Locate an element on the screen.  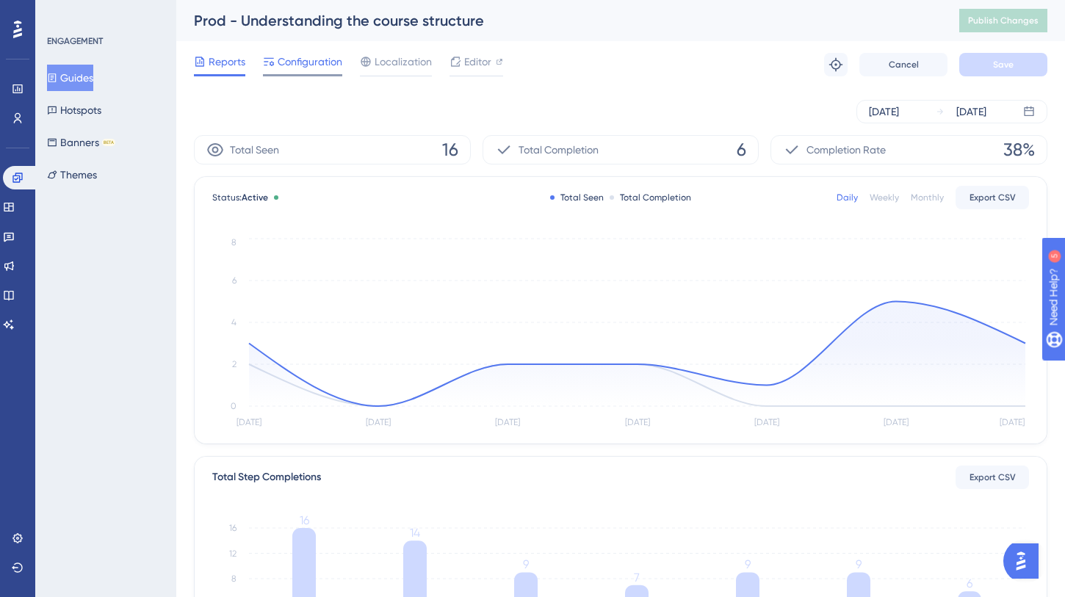
div: BETA is located at coordinates (109, 143).